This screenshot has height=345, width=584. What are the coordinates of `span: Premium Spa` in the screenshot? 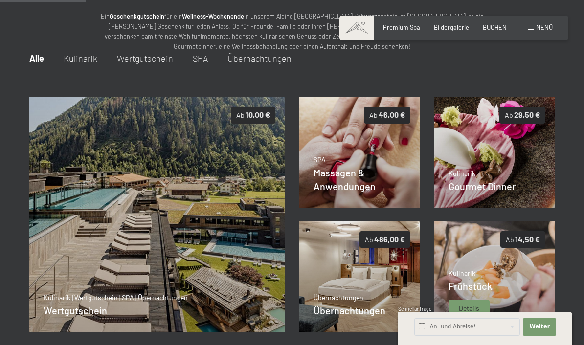 It's located at (401, 27).